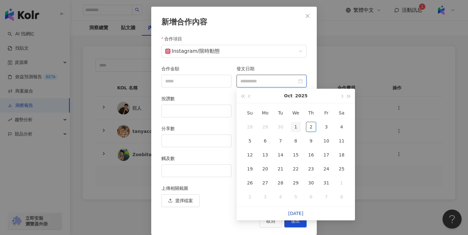 This screenshot has width=468, height=235. I want to click on td: 2025-10-04, so click(341, 127).